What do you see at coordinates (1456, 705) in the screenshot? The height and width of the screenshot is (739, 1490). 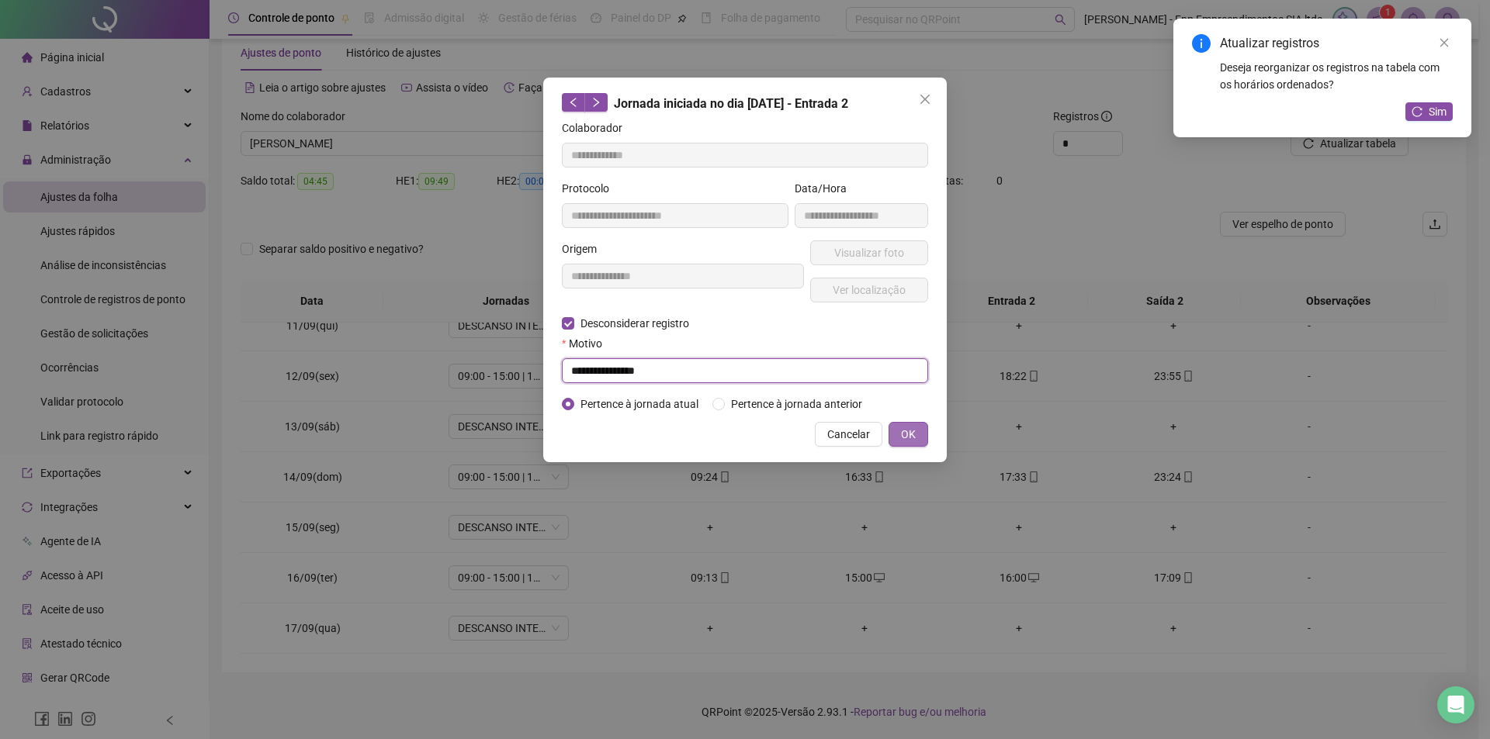 I see `div: Open Intercom Messenger` at bounding box center [1456, 705].